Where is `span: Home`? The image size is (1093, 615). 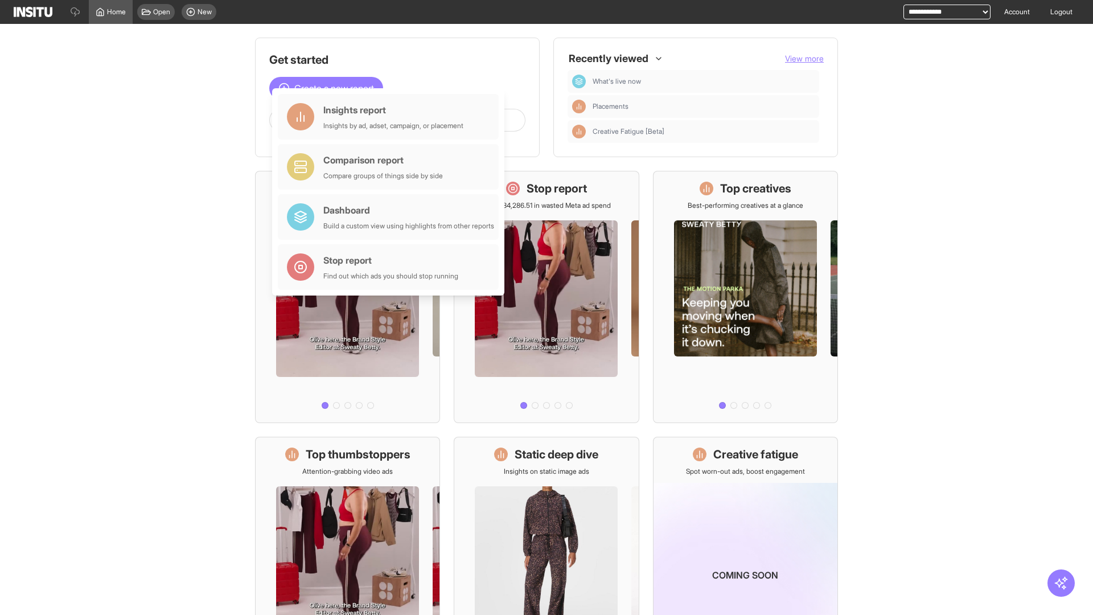 span: Home is located at coordinates (116, 12).